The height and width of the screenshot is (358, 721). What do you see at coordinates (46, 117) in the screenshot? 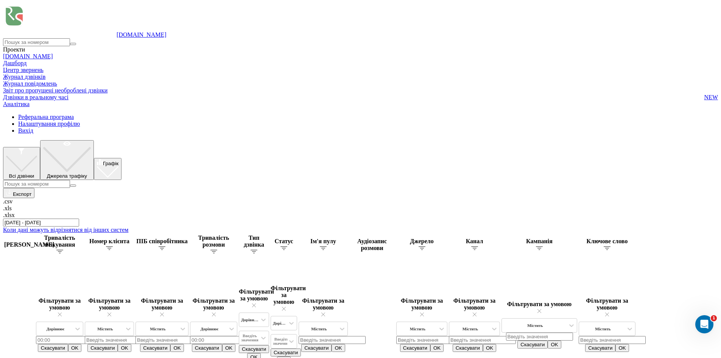
I see `a: Реферальна програма` at bounding box center [46, 117].